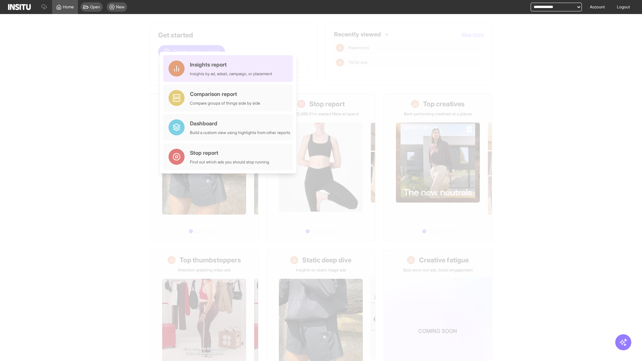 The width and height of the screenshot is (642, 361). I want to click on div: Insights report, so click(231, 65).